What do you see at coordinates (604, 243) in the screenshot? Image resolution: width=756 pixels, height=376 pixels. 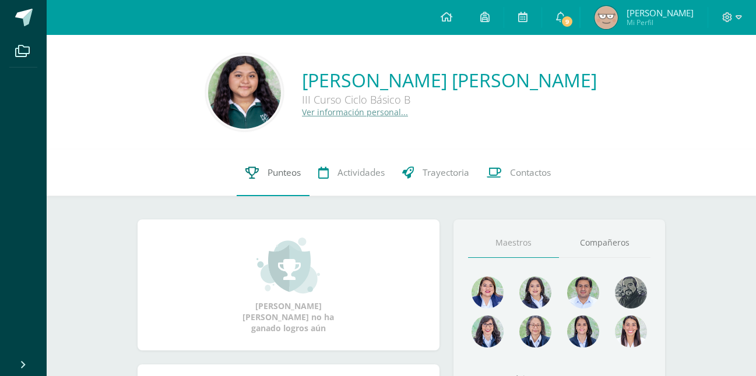 I see `a: Compañeros` at bounding box center [604, 243].